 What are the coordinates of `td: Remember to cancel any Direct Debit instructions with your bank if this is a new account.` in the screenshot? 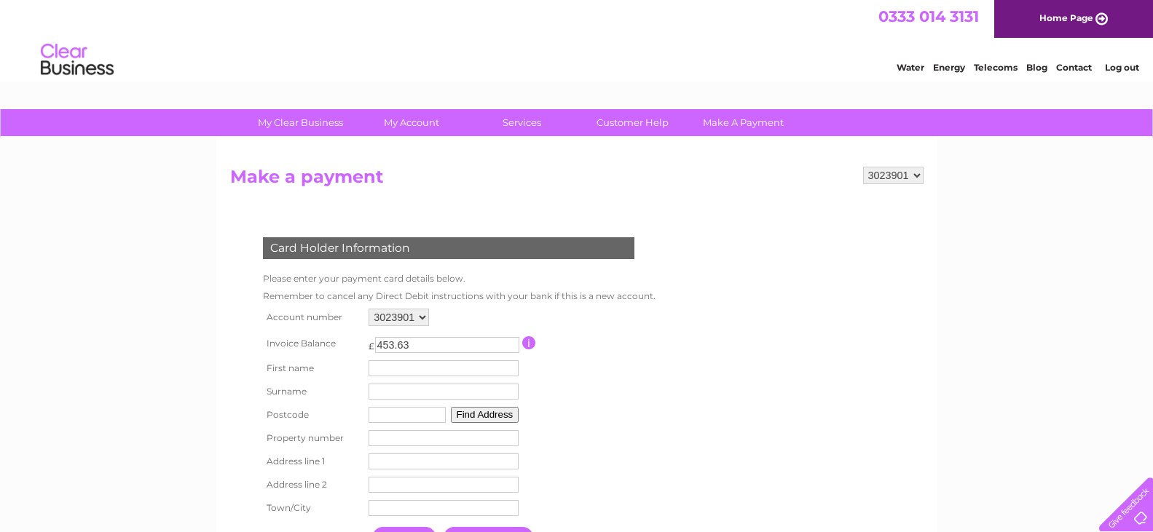 It's located at (459, 296).